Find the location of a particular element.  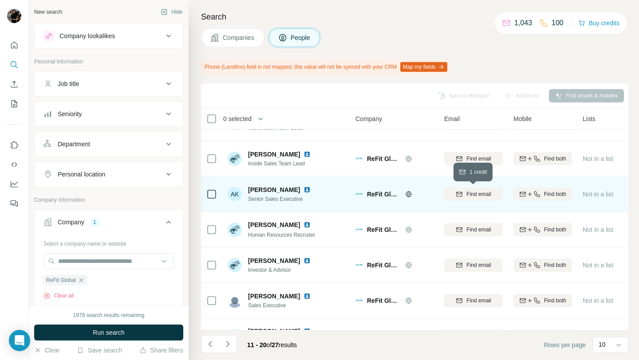

div: Seniority is located at coordinates (70, 114).